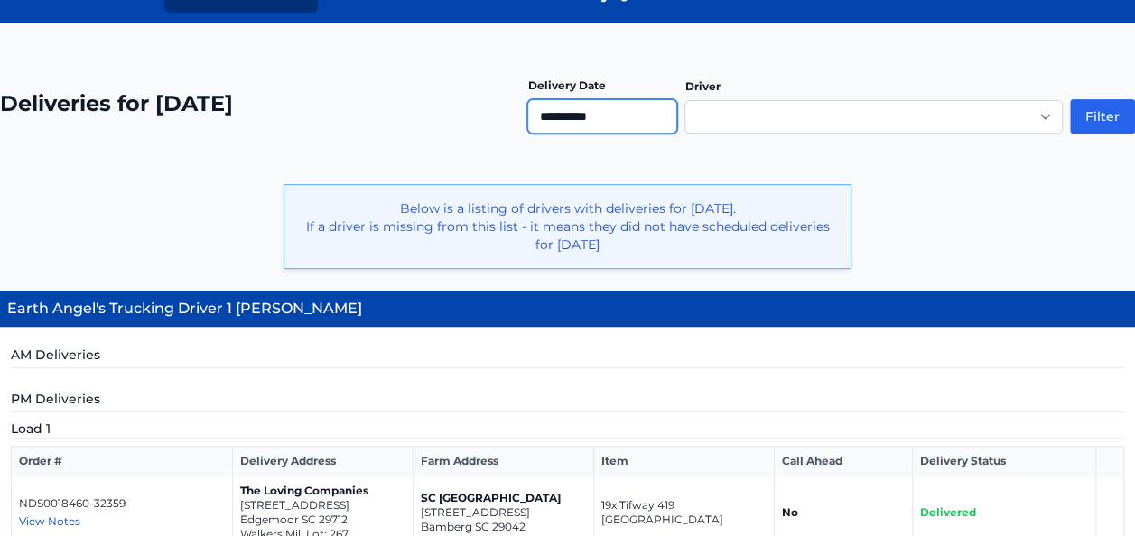 The height and width of the screenshot is (536, 1135). I want to click on h5: Load 1, so click(567, 429).